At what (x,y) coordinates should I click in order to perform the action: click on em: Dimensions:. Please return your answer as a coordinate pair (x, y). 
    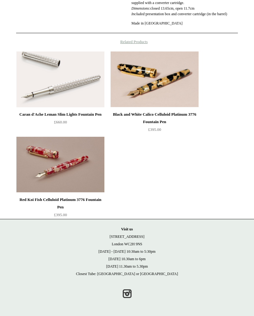
    Looking at the image, I should click on (141, 8).